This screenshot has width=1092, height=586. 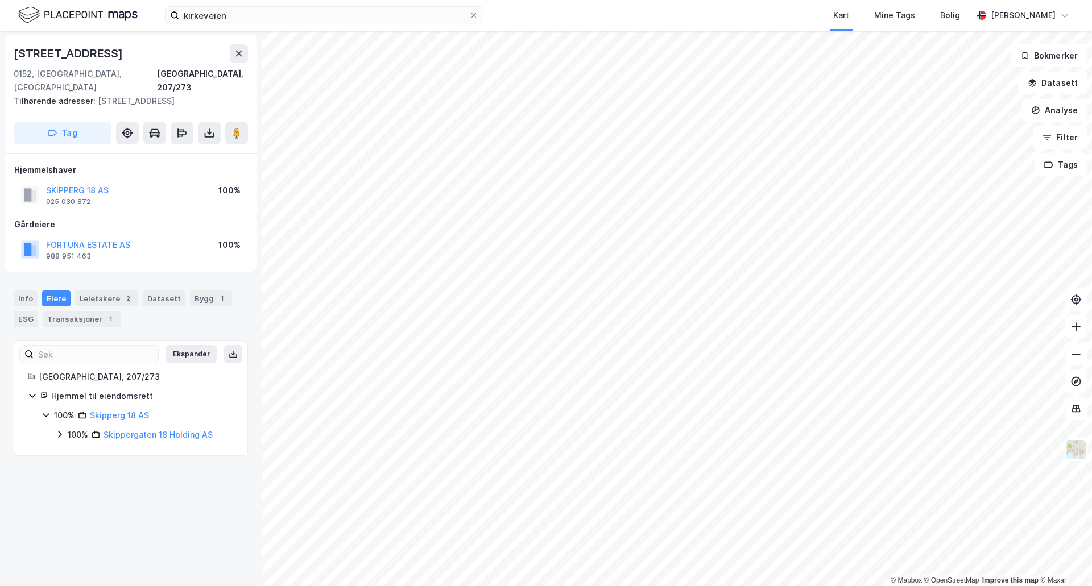 I want to click on div: Bygg, so click(x=211, y=299).